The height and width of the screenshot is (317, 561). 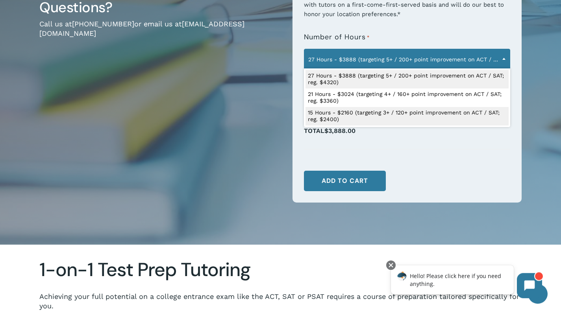 What do you see at coordinates (407, 135) in the screenshot?
I see `p: Total` at bounding box center [407, 135].